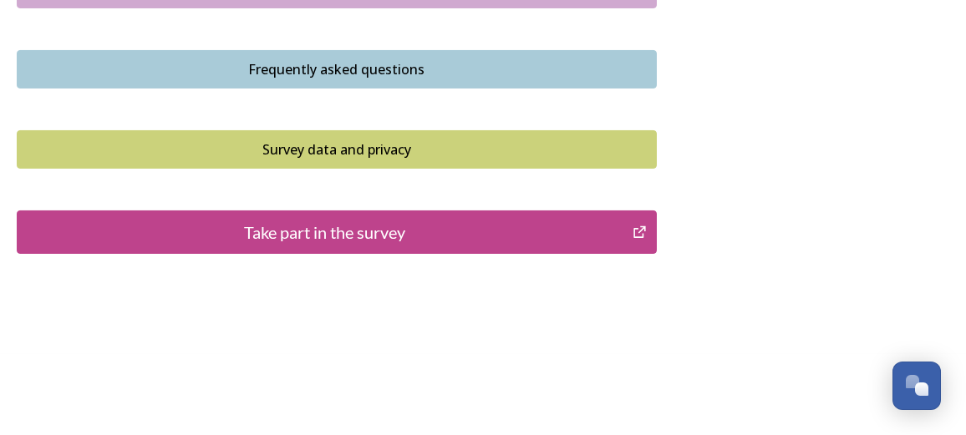  What do you see at coordinates (337, 150) in the screenshot?
I see `div: Survey data and privacy` at bounding box center [337, 150].